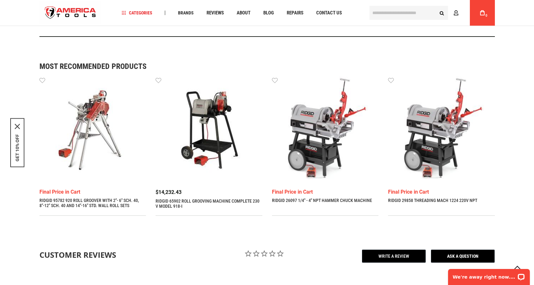 The height and width of the screenshot is (285, 534). Describe the element at coordinates (93, 130) in the screenshot. I see `img: RIDGID 95782 920 ROLL GROOVER WITH 2"- 6" SCH. 40, 8"-12" SCH. 40 AND 14"-16" STD. WALL ROLL SETS` at that location.